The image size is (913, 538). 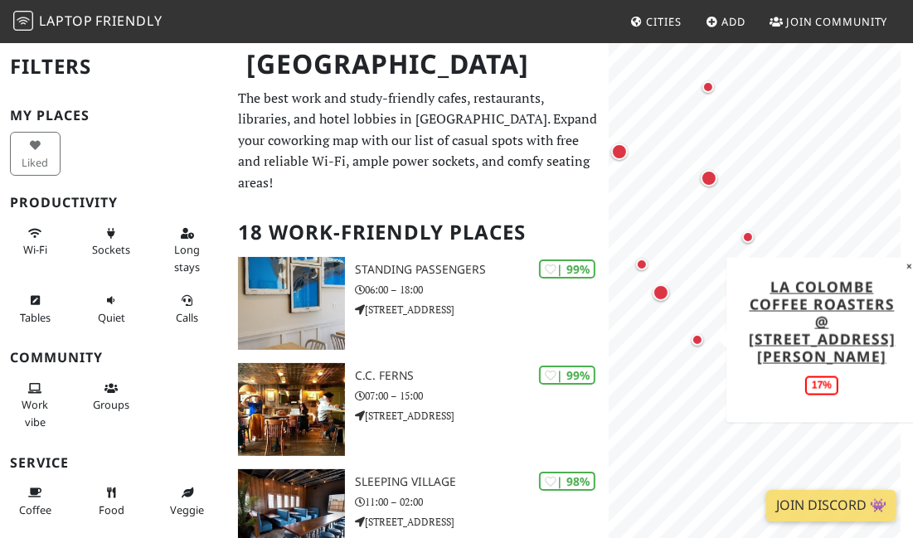 What do you see at coordinates (111, 250) in the screenshot?
I see `span: Power sockets` at bounding box center [111, 250].